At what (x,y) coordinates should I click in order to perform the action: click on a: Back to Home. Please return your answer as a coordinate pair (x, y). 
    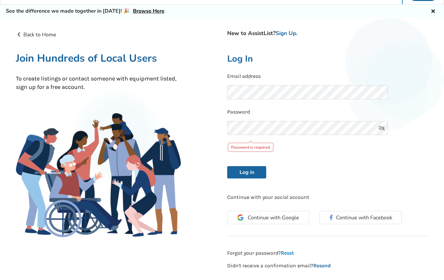
    Looking at the image, I should click on (36, 35).